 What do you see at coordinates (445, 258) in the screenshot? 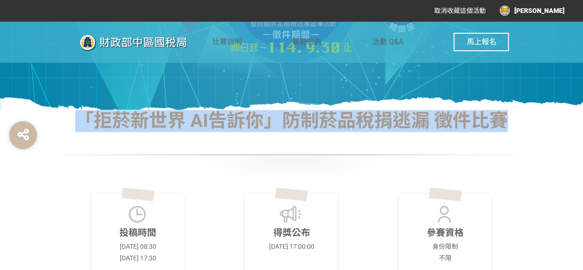
I see `p: 不限` at bounding box center [445, 258].